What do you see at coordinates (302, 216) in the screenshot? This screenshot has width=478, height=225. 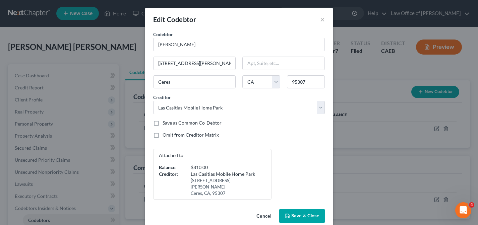 I see `button: Save & Close` at bounding box center [302, 216].